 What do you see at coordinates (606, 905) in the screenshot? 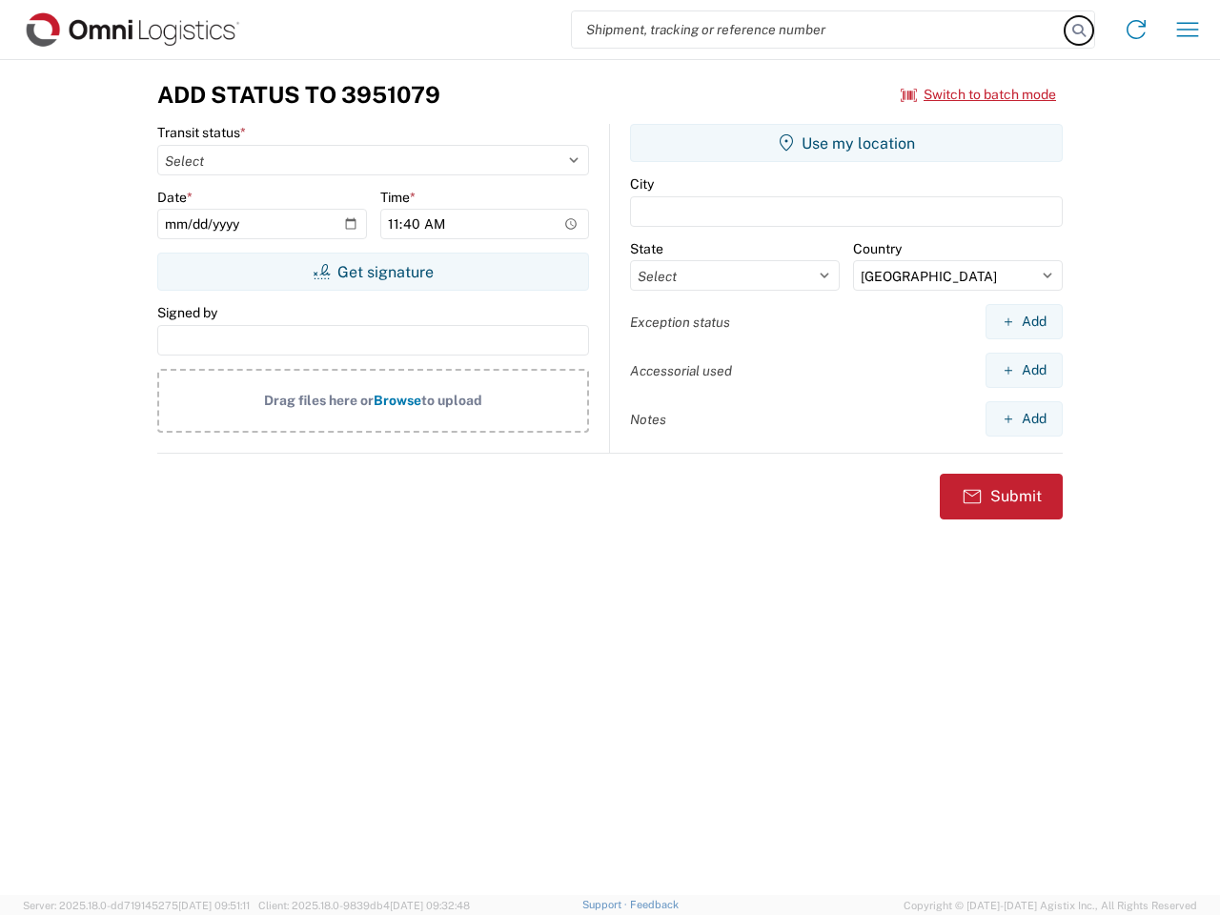
I see `a: Support` at bounding box center [606, 905].